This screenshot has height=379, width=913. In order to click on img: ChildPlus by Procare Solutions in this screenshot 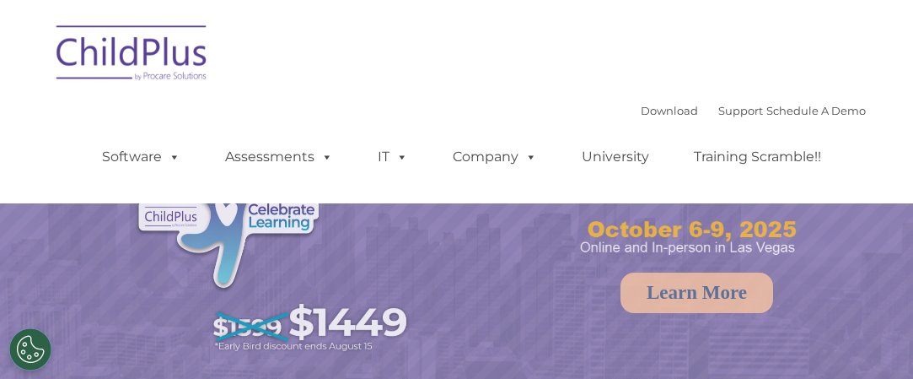, I will do `click(132, 56)`.